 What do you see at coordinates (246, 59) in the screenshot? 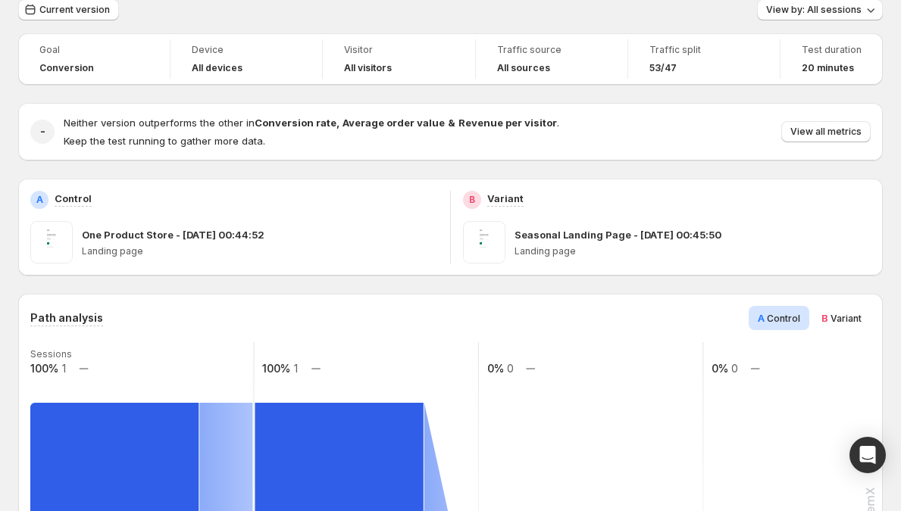
I see `a: DeviceAll devices` at bounding box center [246, 59].